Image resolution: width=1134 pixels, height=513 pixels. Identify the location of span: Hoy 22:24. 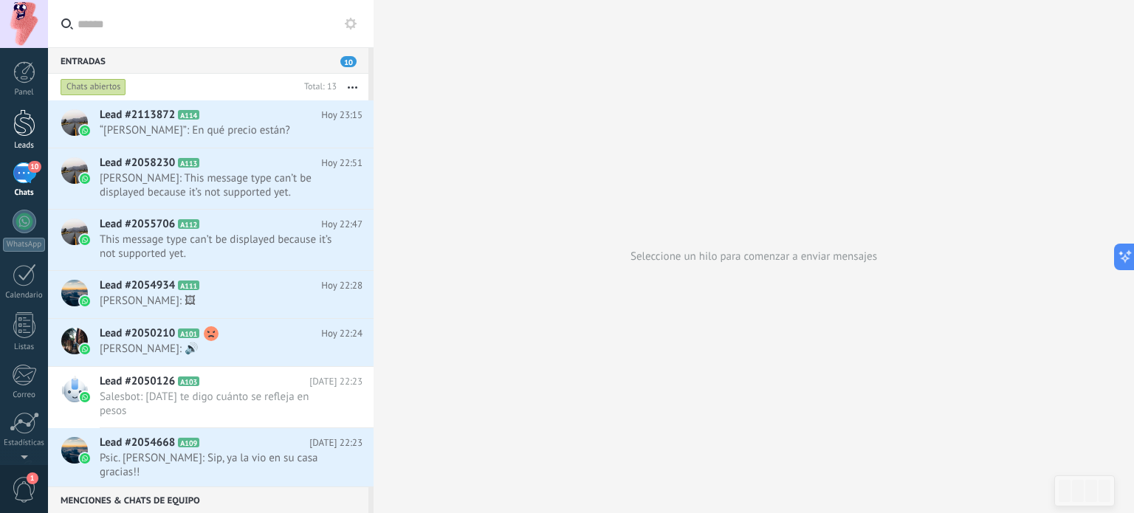
(342, 334).